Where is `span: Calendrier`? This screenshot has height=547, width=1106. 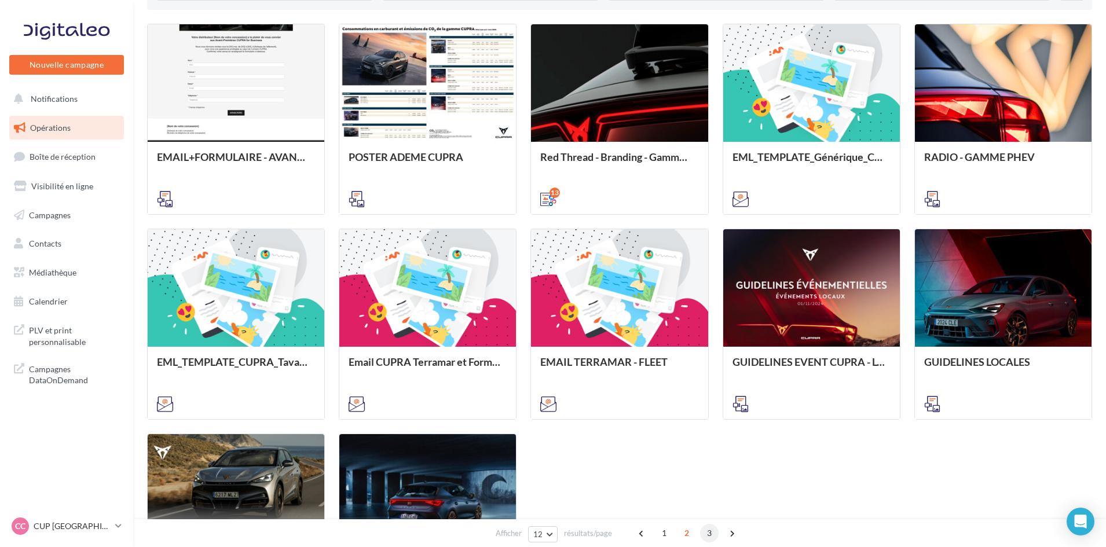
span: Calendrier is located at coordinates (48, 301).